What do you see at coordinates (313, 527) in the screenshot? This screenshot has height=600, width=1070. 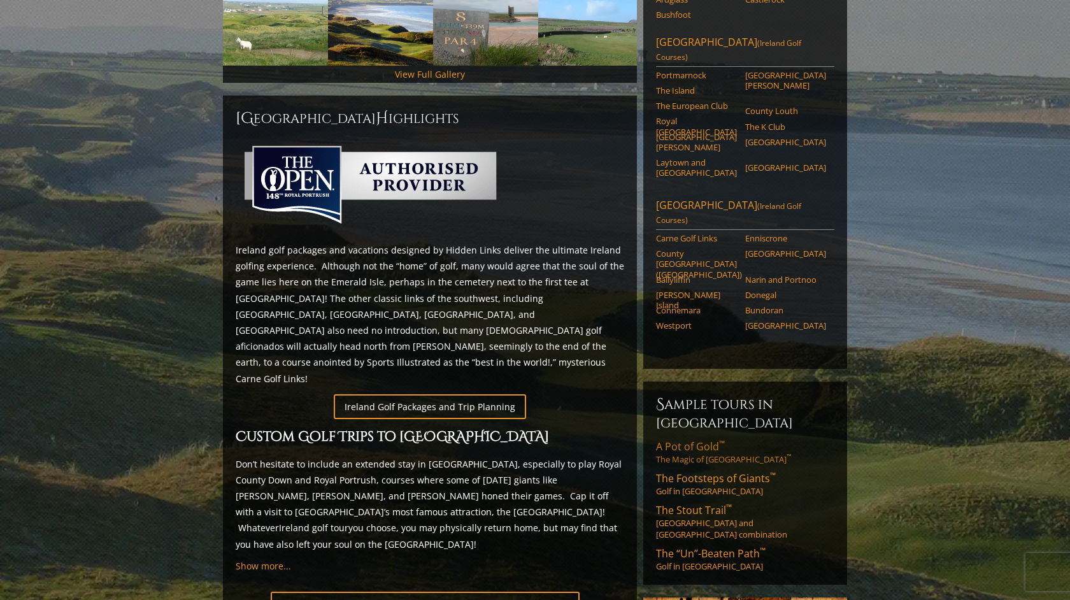 I see `a: Ireland golf tour` at bounding box center [313, 527].